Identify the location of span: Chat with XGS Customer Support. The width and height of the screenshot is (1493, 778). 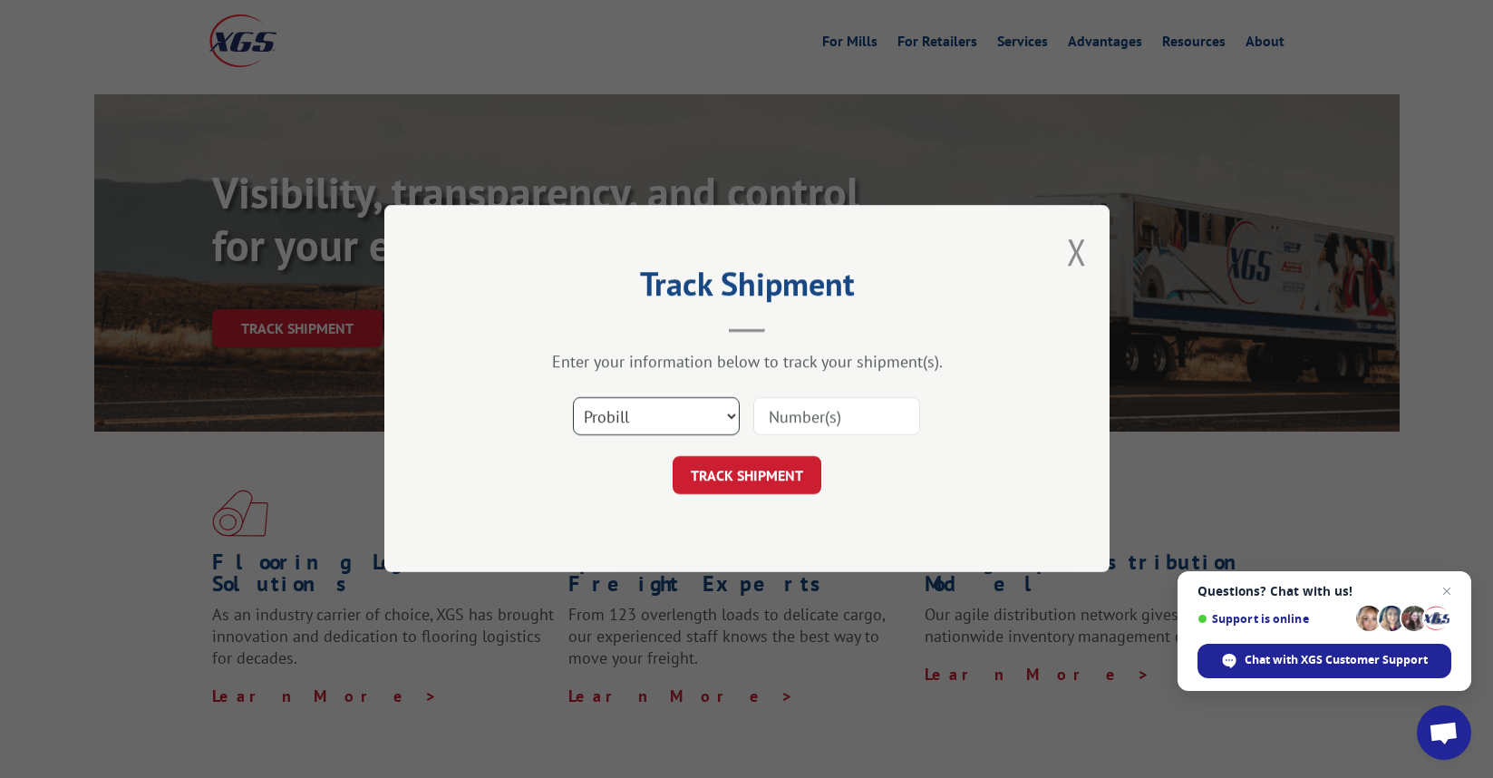
(1336, 660).